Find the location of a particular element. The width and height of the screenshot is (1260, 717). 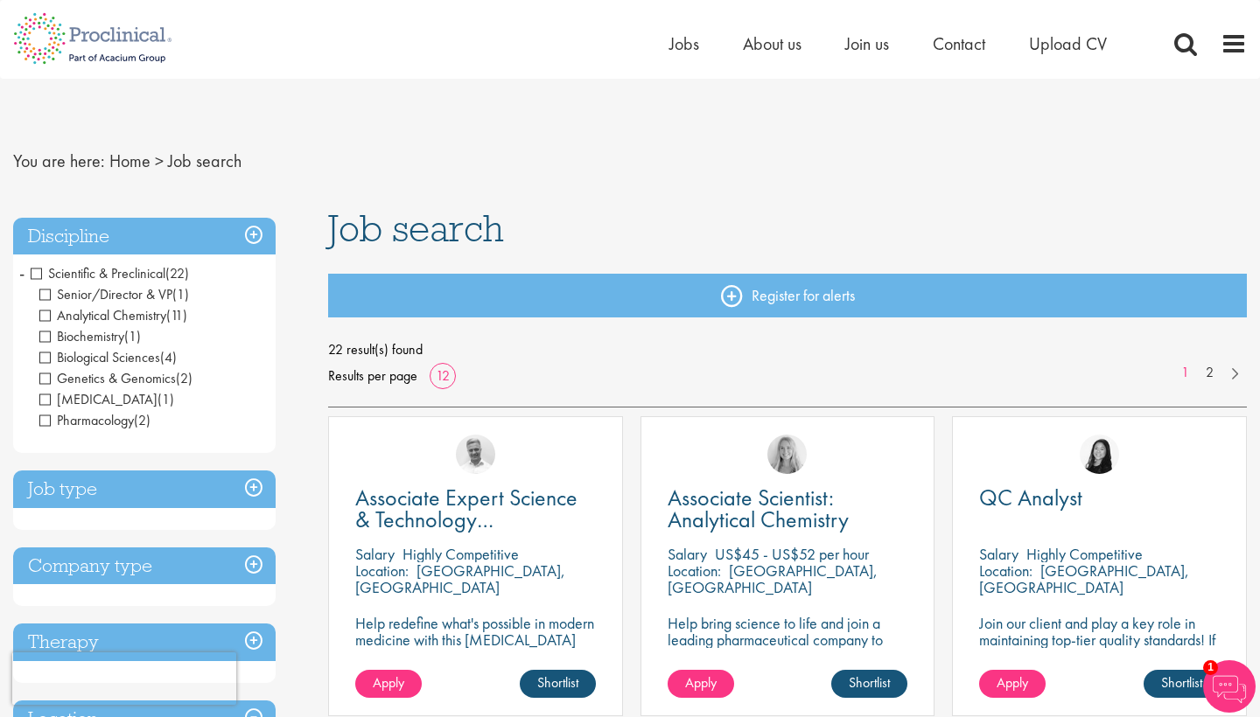

h3: Job type is located at coordinates (144, 489).